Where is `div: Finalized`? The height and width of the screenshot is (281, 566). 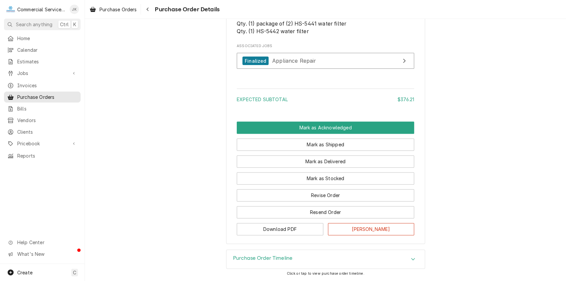 div: Finalized is located at coordinates (255, 61).